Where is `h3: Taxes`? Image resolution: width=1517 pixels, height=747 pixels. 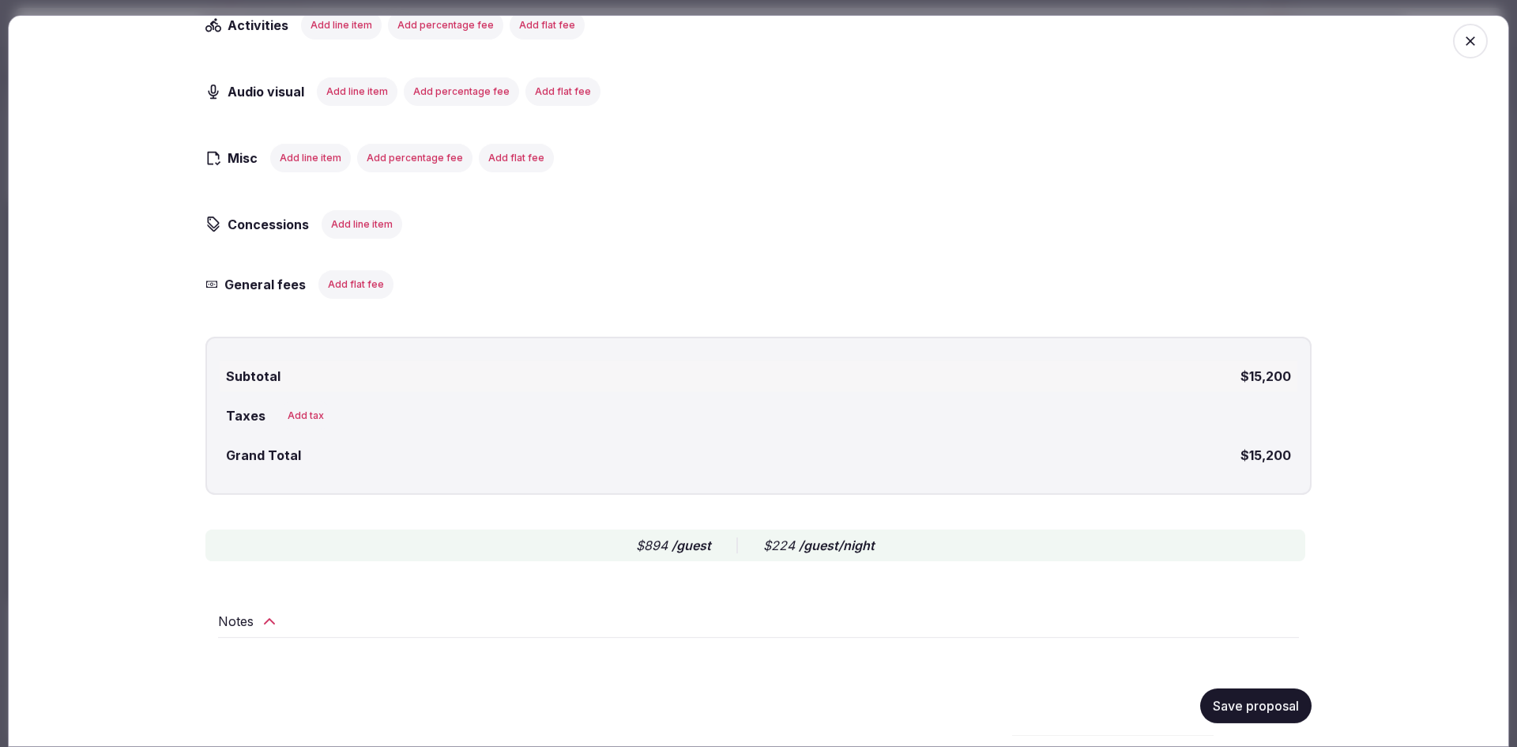
h3: Taxes is located at coordinates (243, 416).